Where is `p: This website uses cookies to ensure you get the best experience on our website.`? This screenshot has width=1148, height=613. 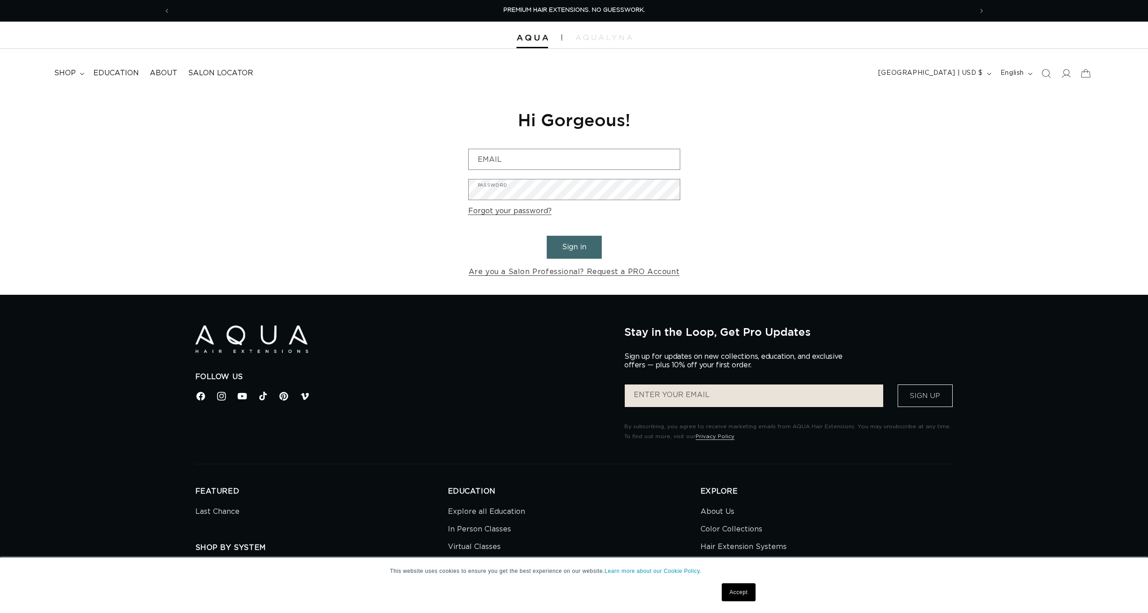
p: This website uses cookies to ensure you get the best experience on our website. is located at coordinates (574, 571).